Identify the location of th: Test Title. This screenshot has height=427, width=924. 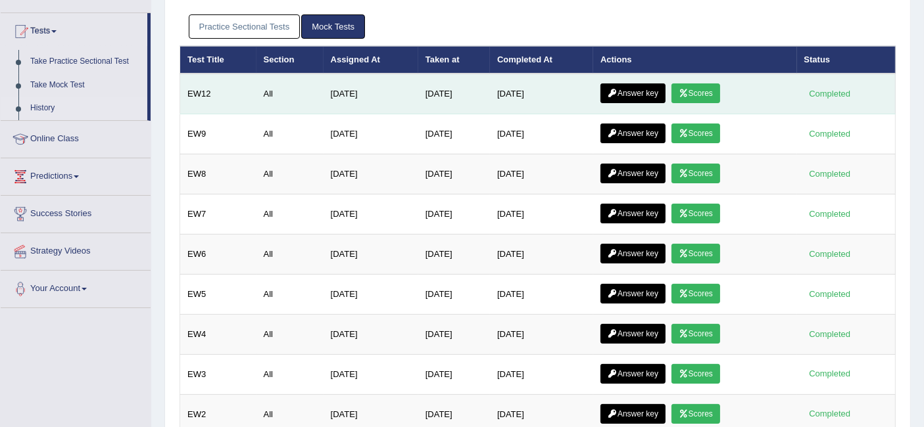
(218, 60).